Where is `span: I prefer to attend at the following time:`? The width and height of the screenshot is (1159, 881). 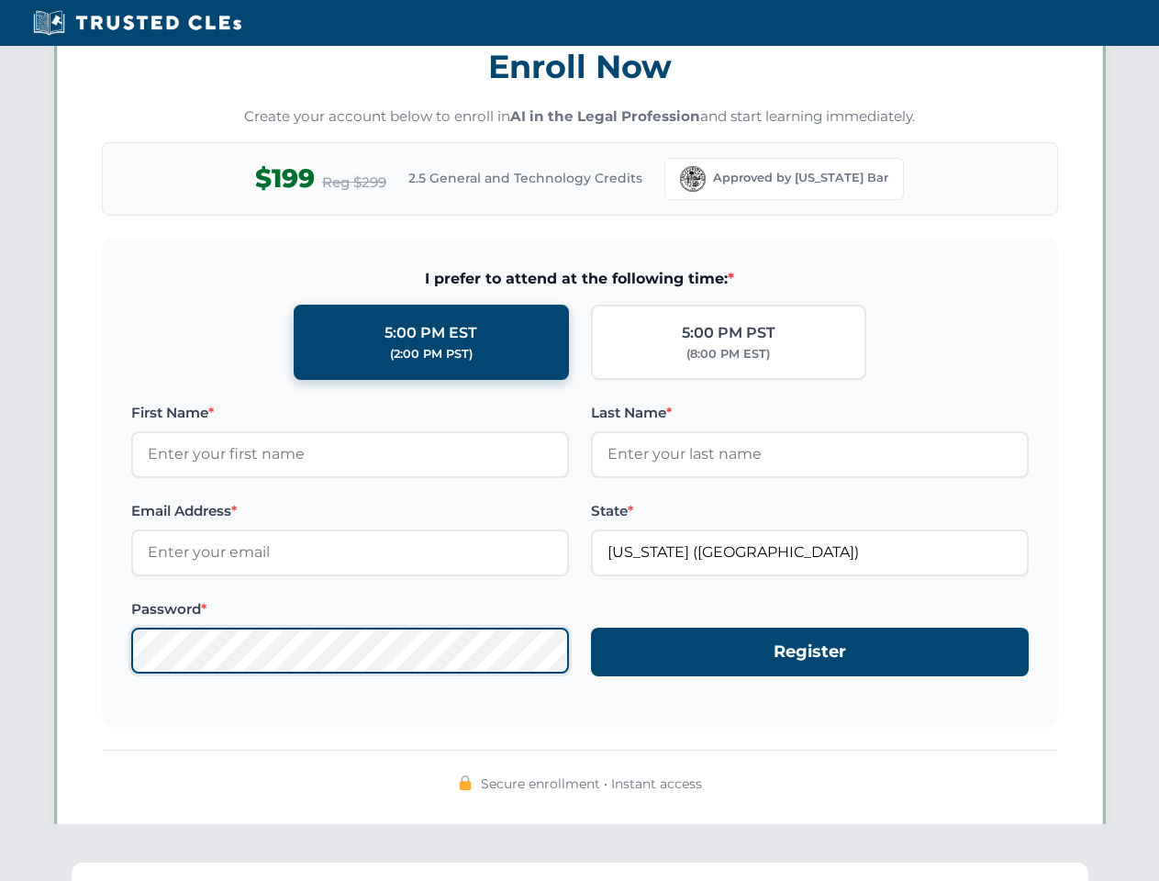 span: I prefer to attend at the following time: is located at coordinates (580, 279).